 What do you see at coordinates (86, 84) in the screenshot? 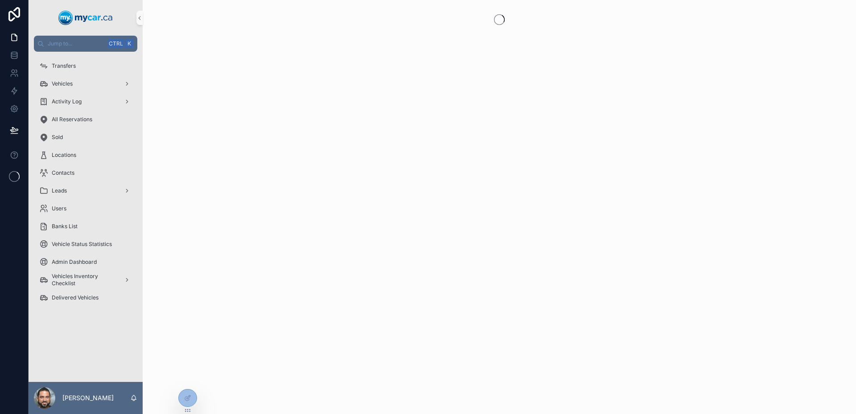
I see `a: Vehicles` at bounding box center [86, 84].